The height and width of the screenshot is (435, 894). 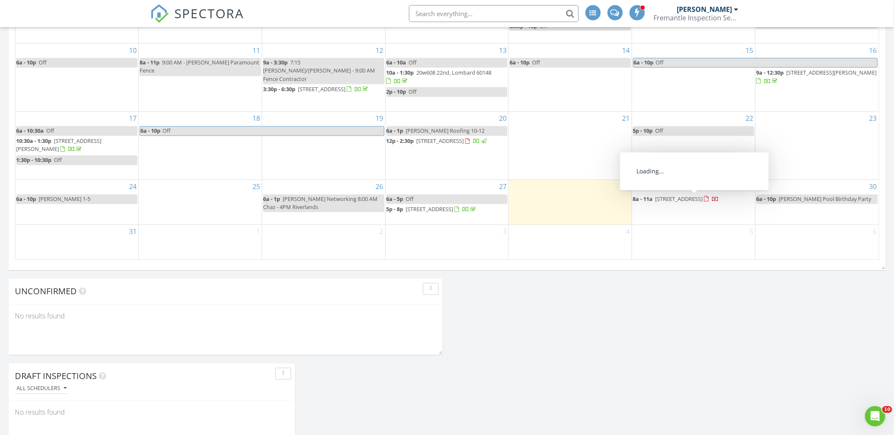 I want to click on a: Go to August 16, 2025, so click(x=873, y=50).